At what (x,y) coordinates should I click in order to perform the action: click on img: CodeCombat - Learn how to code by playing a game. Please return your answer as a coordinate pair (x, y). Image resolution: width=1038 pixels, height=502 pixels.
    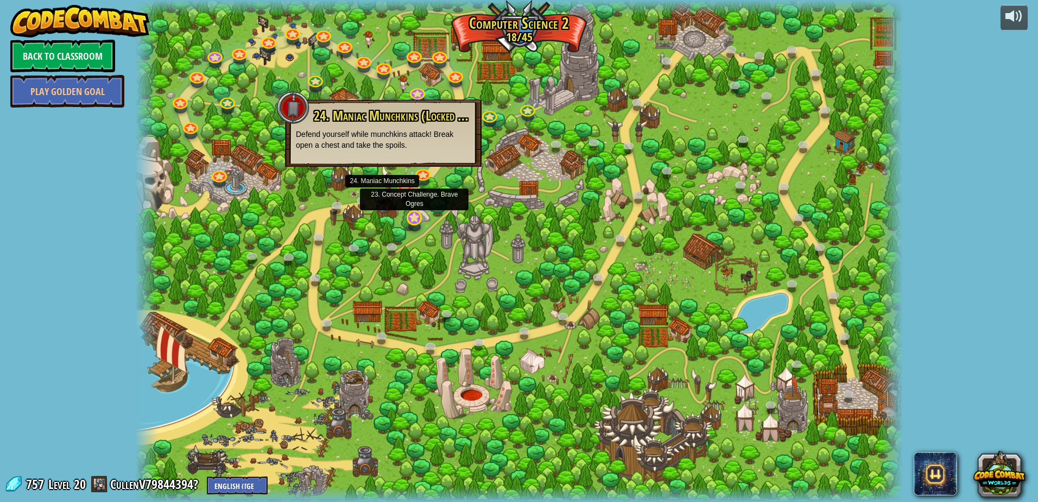
    Looking at the image, I should click on (80, 21).